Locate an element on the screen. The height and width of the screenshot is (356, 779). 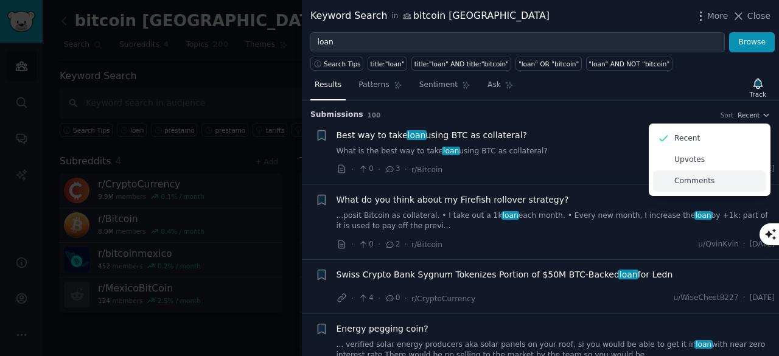
span: Swiss Crypto Bank Sygnum Tokenizes Portion of $50M BTC‑Backed for Ledn is located at coordinates (505, 274).